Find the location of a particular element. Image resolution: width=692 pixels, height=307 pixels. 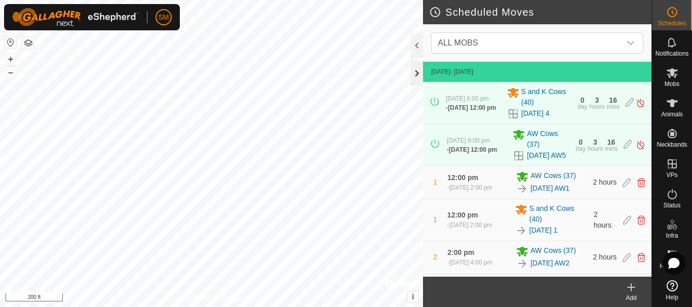

span: 2:00 pm is located at coordinates (460, 253).